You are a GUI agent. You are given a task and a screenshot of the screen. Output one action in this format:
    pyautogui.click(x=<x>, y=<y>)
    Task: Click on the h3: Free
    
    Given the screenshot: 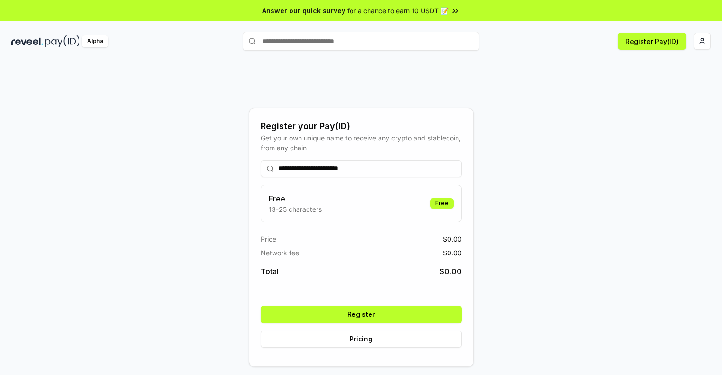 What is the action you would take?
    pyautogui.click(x=295, y=199)
    